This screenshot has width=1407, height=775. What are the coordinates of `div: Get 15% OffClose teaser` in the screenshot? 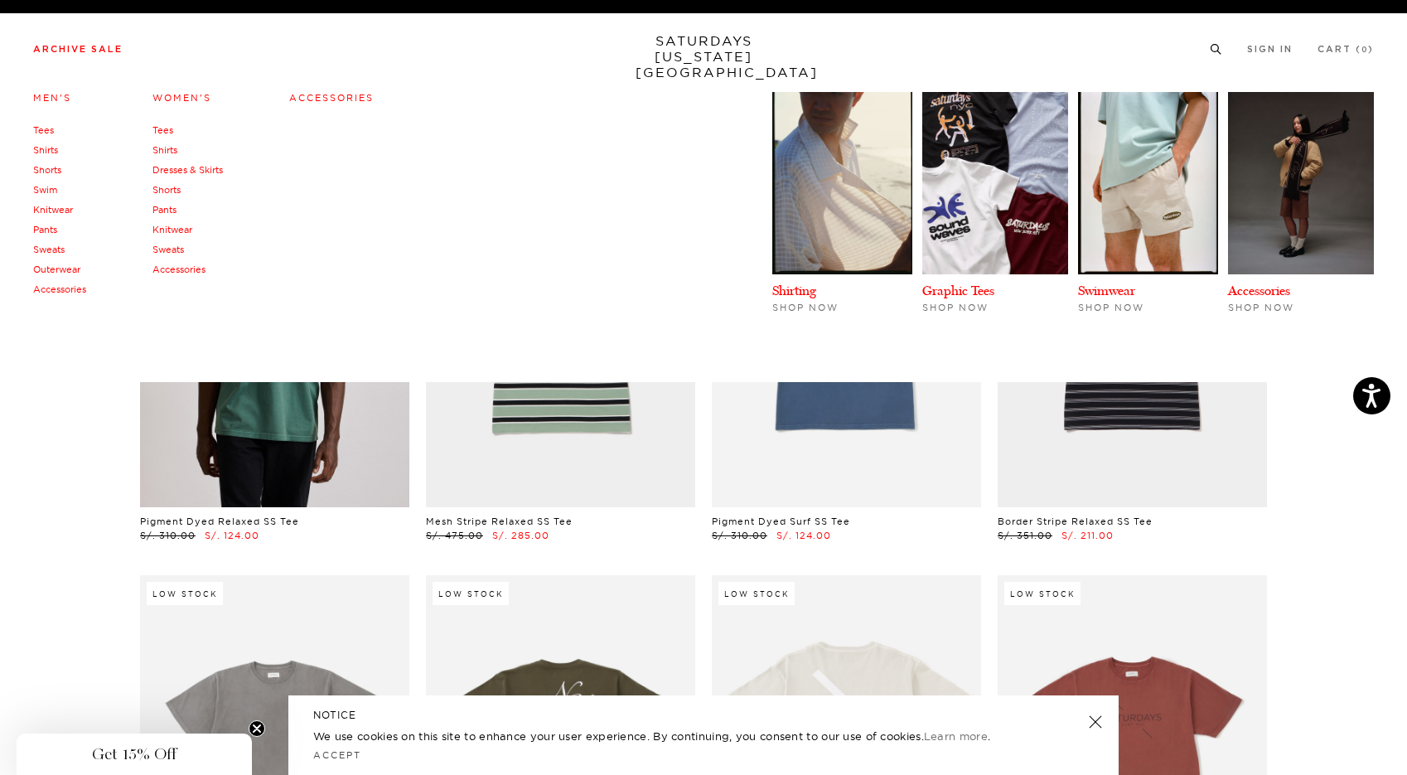 It's located at (134, 754).